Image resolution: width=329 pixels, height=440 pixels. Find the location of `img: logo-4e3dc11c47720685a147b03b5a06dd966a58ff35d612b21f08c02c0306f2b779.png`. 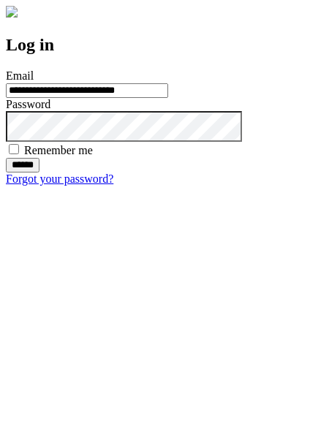

img: logo-4e3dc11c47720685a147b03b5a06dd966a58ff35d612b21f08c02c0306f2b779.png is located at coordinates (12, 12).